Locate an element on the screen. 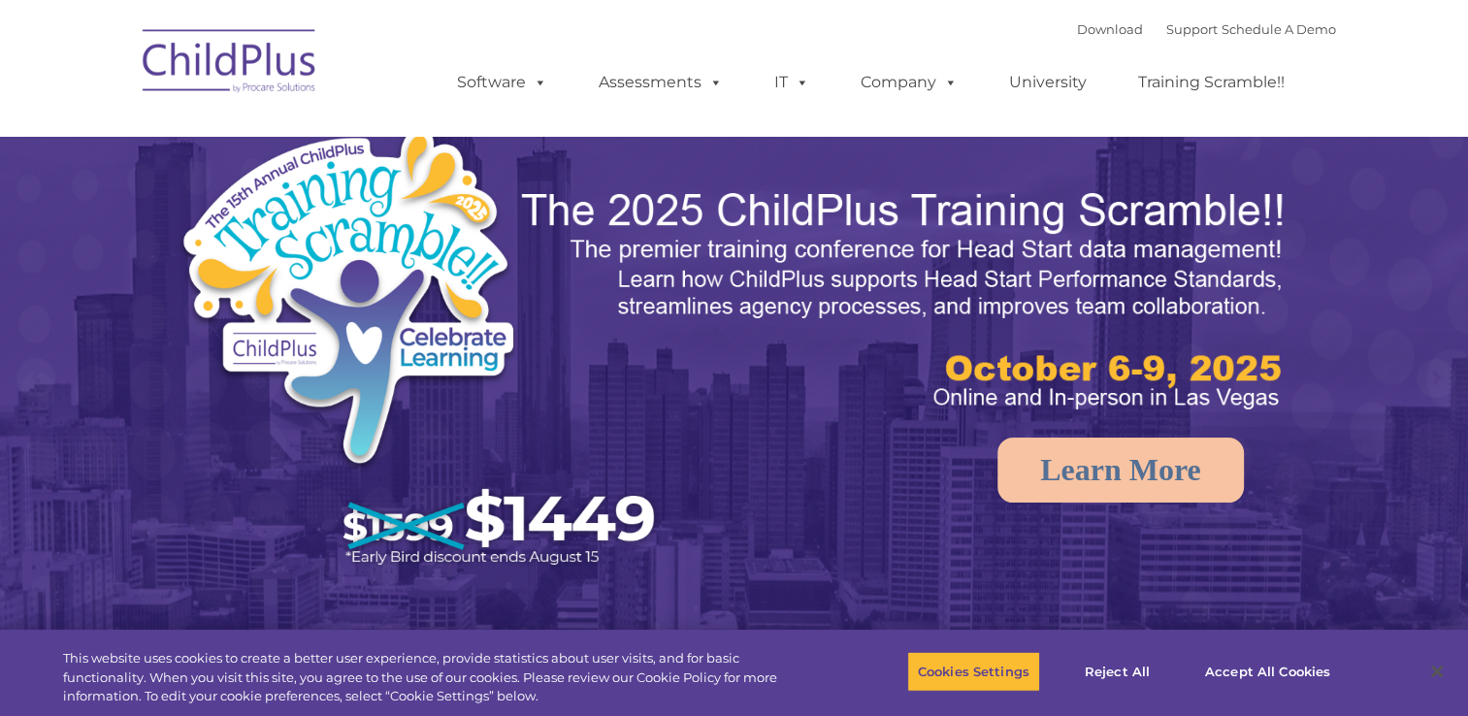 The width and height of the screenshot is (1468, 716). span: Last name is located at coordinates (299, 135).